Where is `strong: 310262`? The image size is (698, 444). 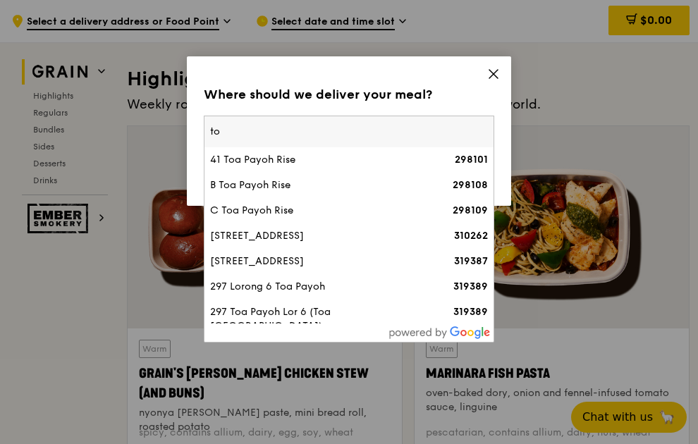 strong: 310262 is located at coordinates (471, 235).